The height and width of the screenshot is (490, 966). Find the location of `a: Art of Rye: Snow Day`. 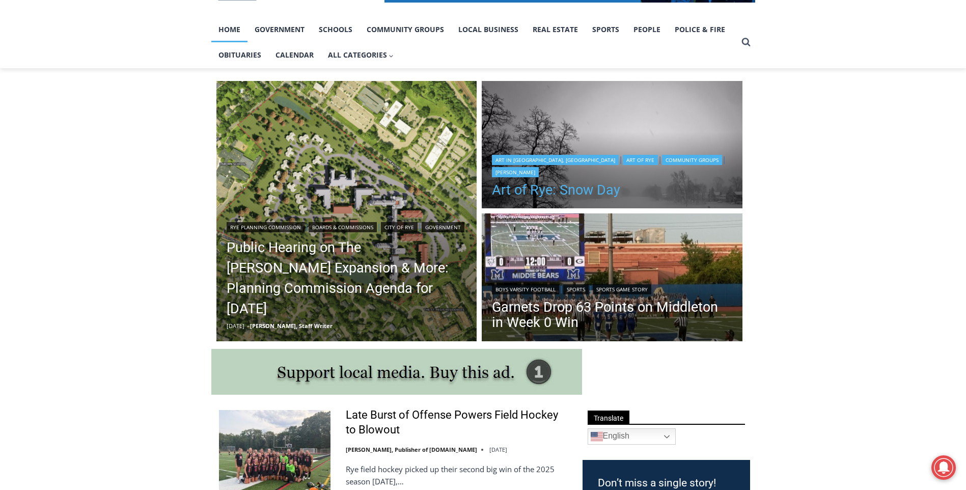

a: Art of Rye: Snow Day is located at coordinates (612, 190).